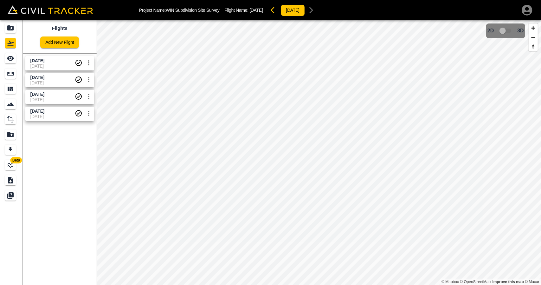 The image size is (541, 285). Describe the element at coordinates (506, 31) in the screenshot. I see `span: 3D model not uploaded yet` at that location.